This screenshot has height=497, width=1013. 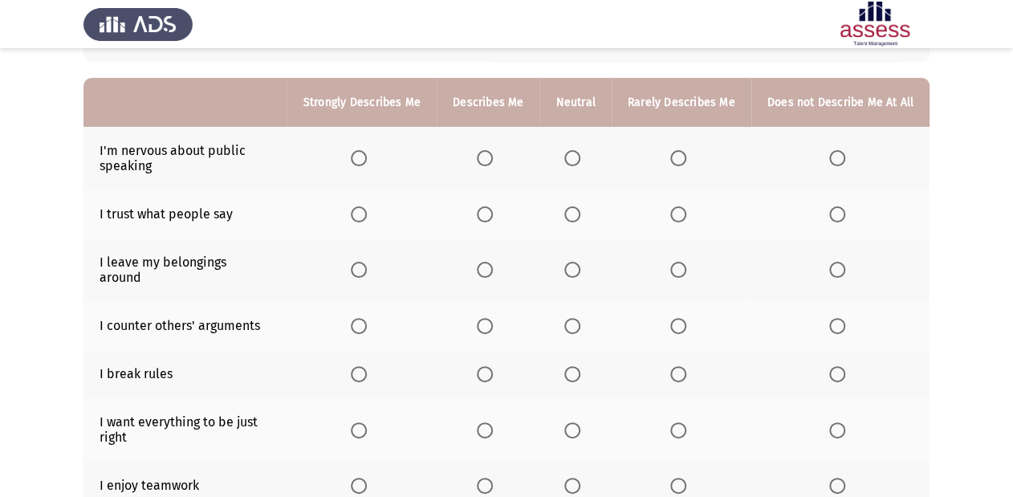 What do you see at coordinates (186, 270) in the screenshot?
I see `td: I leave my belongings around` at bounding box center [186, 270].